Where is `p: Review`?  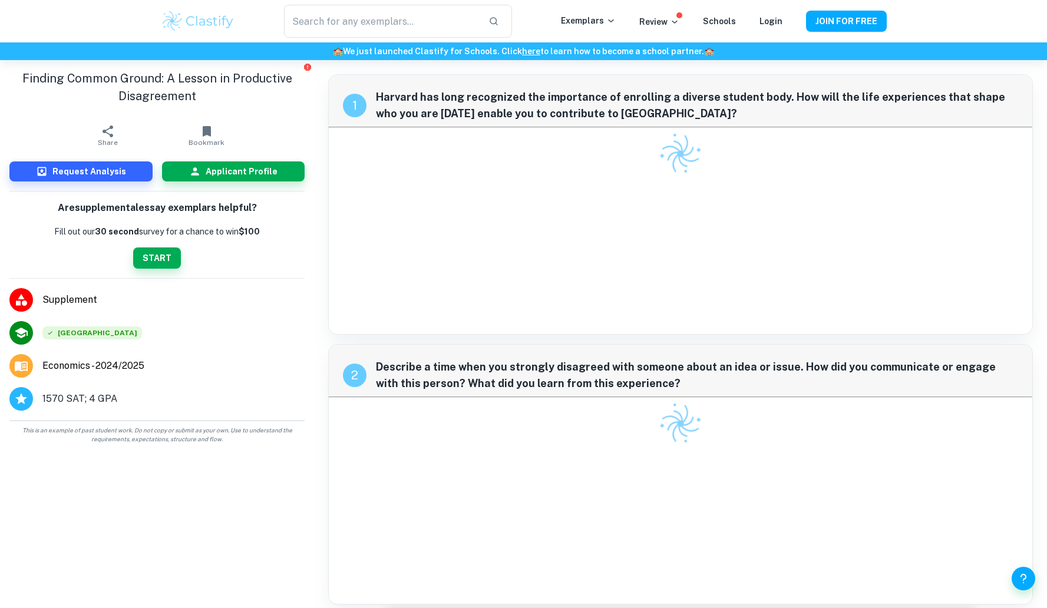 p: Review is located at coordinates (660, 22).